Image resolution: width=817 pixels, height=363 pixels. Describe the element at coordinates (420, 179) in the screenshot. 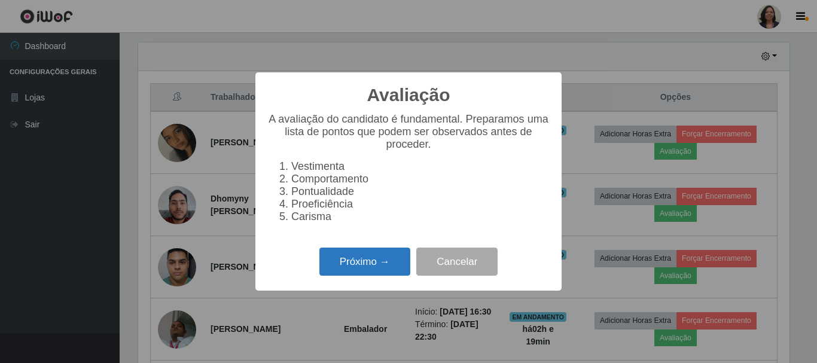

I see `li: Comportamento` at that location.